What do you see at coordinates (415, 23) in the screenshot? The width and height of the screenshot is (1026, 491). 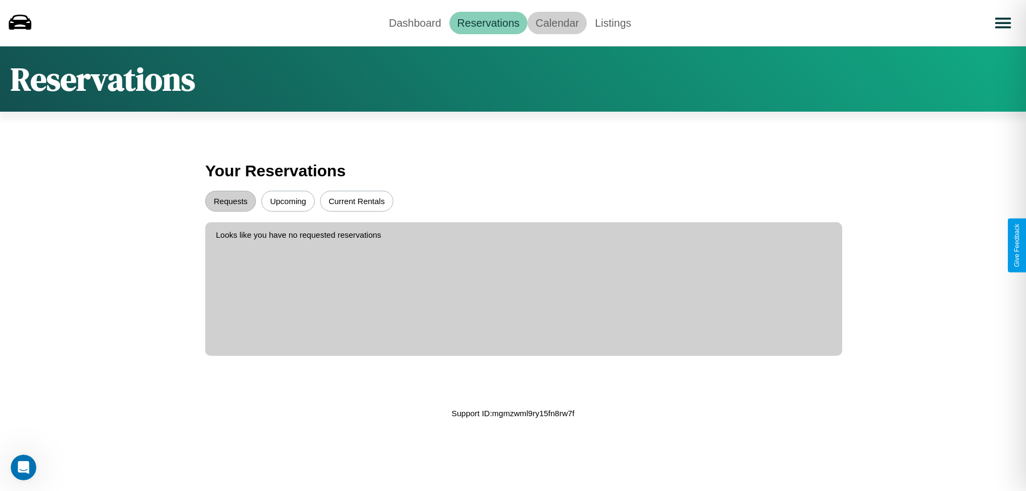 I see `a: Dashboard` at bounding box center [415, 23].